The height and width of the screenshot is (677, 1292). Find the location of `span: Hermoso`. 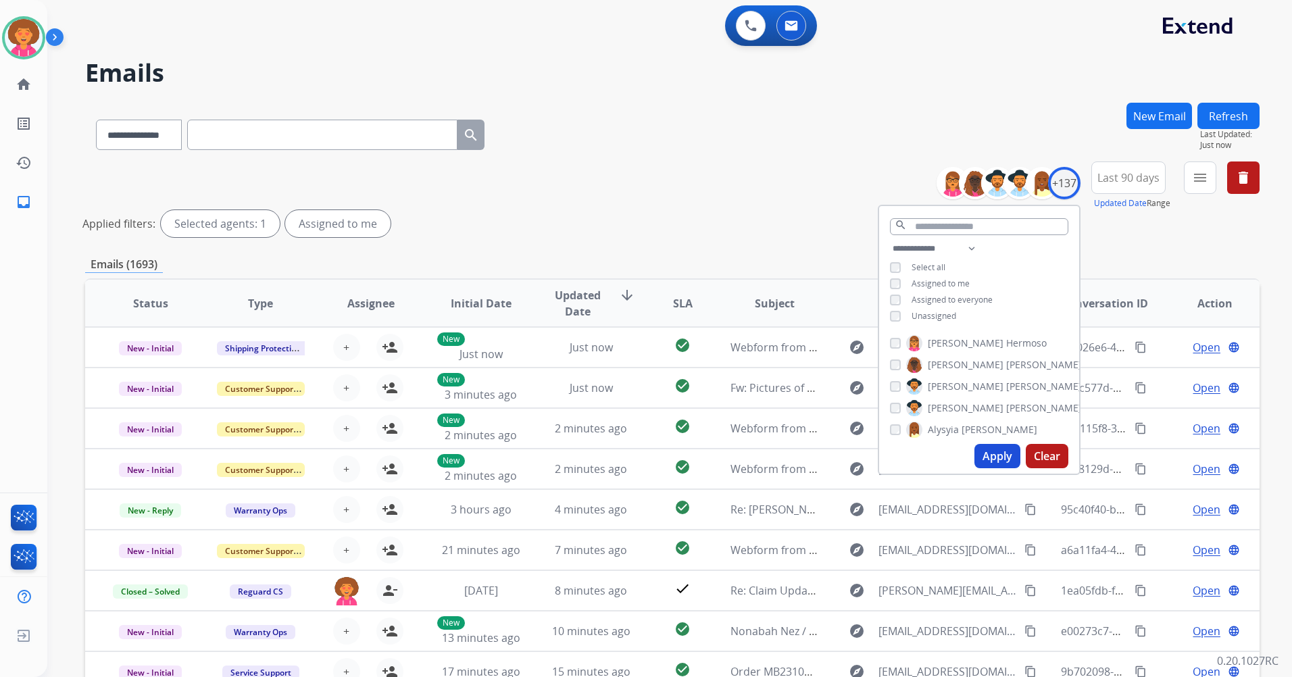

span: Hermoso is located at coordinates (1026, 343).